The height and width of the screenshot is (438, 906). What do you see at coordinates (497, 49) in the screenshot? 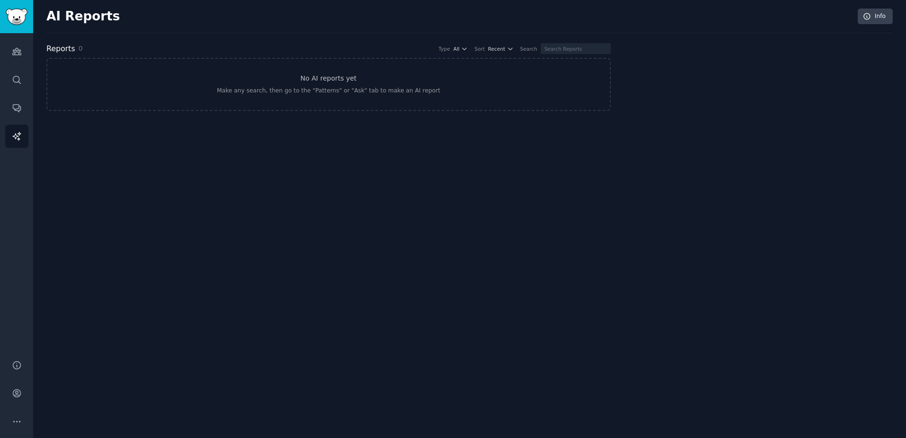
I see `span: Recent` at bounding box center [497, 49].